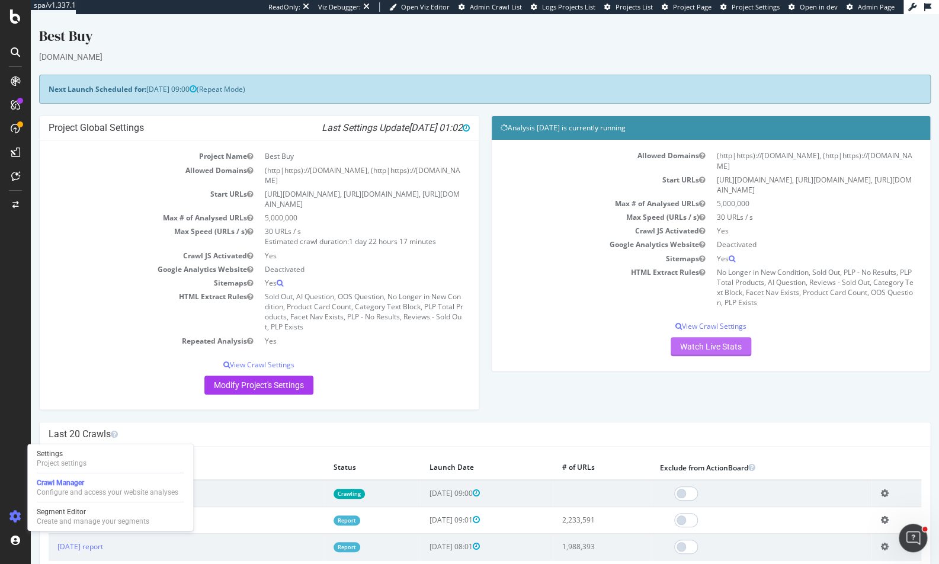 The image size is (939, 564). I want to click on strong: Next Launch Scheduled for:, so click(66, 75).